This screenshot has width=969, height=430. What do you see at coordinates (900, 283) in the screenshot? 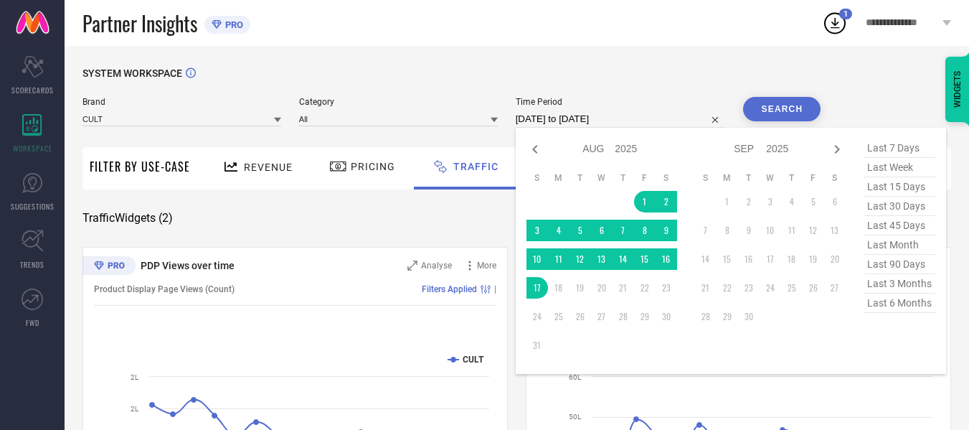
I see `span: last 3 months` at bounding box center [900, 283].